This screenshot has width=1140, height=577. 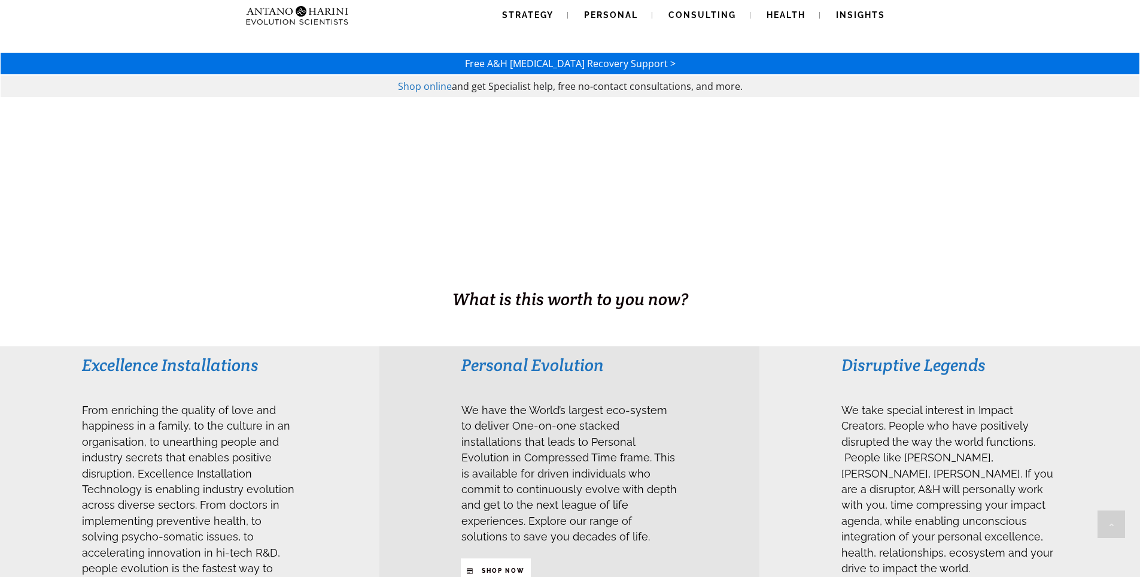 I want to click on span: and get Specialist help, free no-contact consultations, and more., so click(x=597, y=86).